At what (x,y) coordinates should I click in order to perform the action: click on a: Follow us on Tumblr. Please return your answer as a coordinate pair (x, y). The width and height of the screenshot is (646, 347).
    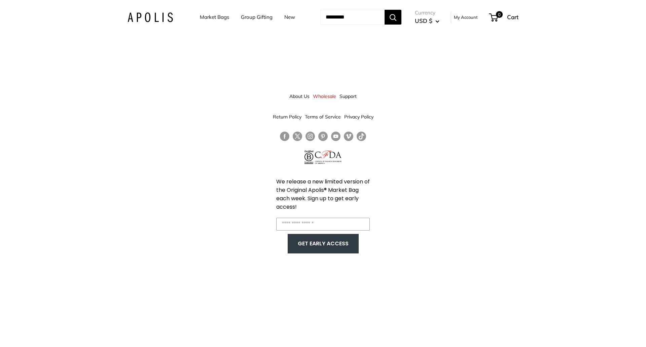
    Looking at the image, I should click on (362, 136).